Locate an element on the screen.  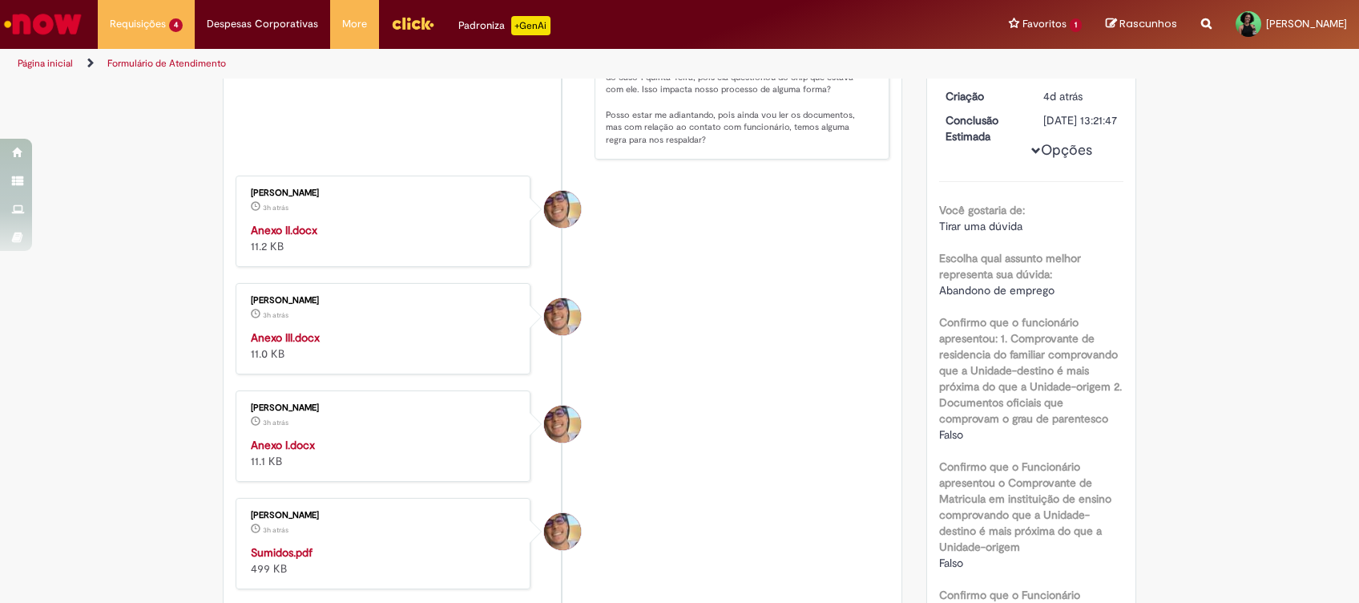
span: 4d atrás is located at coordinates (1063, 96).